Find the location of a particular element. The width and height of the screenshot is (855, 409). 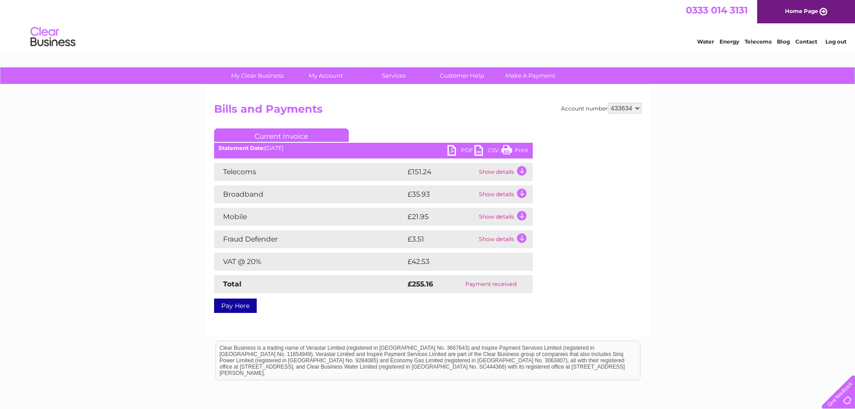

td: £151.24 is located at coordinates (441, 172).